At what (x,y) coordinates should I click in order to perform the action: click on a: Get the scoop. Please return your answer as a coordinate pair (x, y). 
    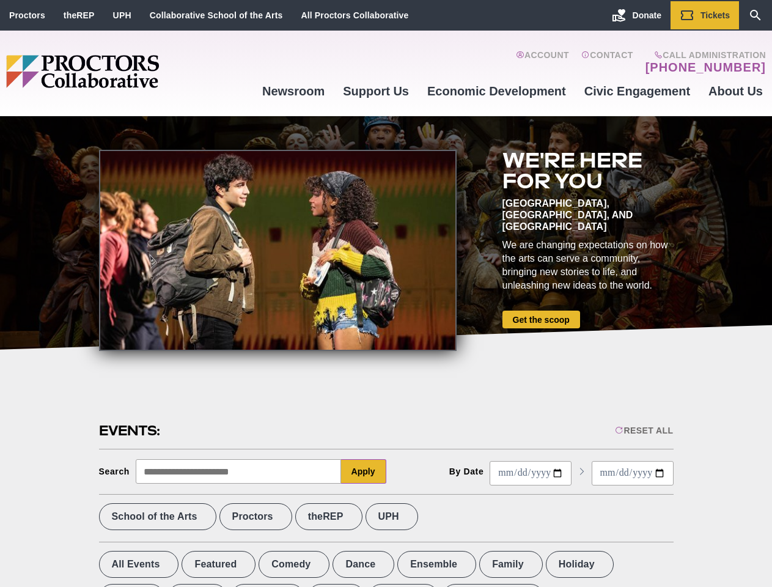
    Looking at the image, I should click on (541, 319).